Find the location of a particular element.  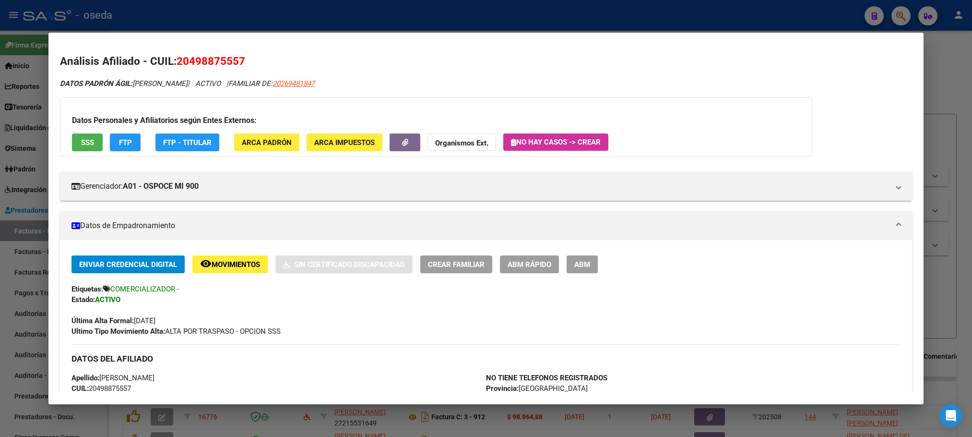

span: ARCA Padrón is located at coordinates (267, 143).